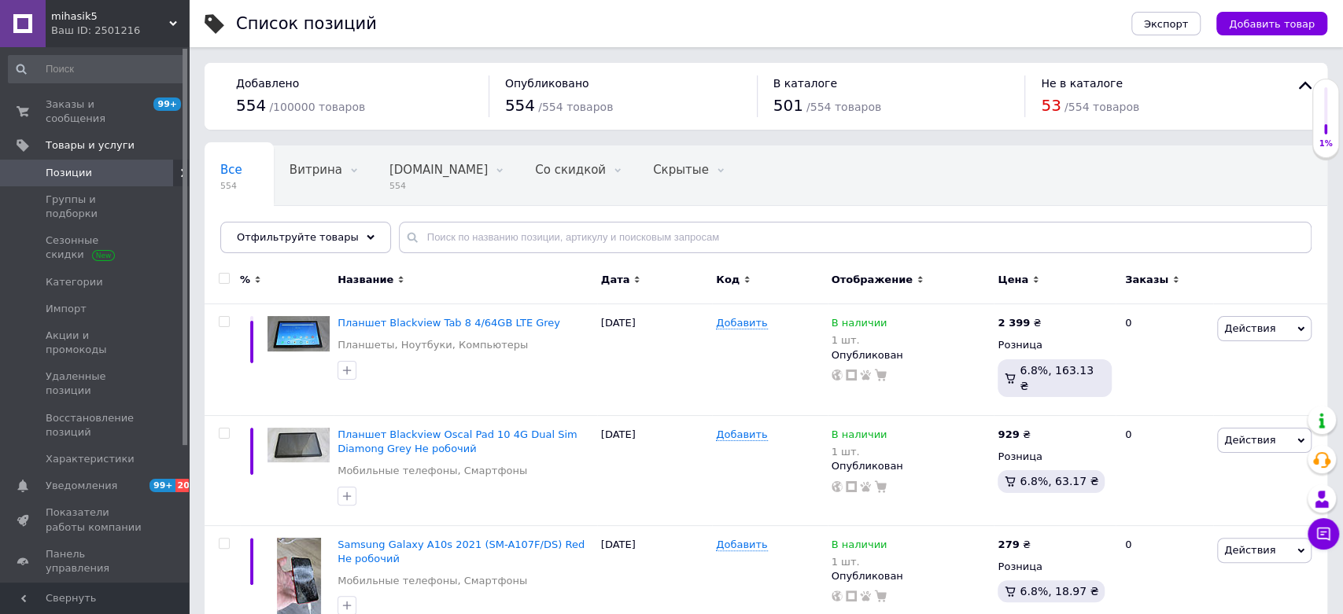 This screenshot has width=1343, height=614. Describe the element at coordinates (95, 562) in the screenshot. I see `span: Панель управления` at that location.